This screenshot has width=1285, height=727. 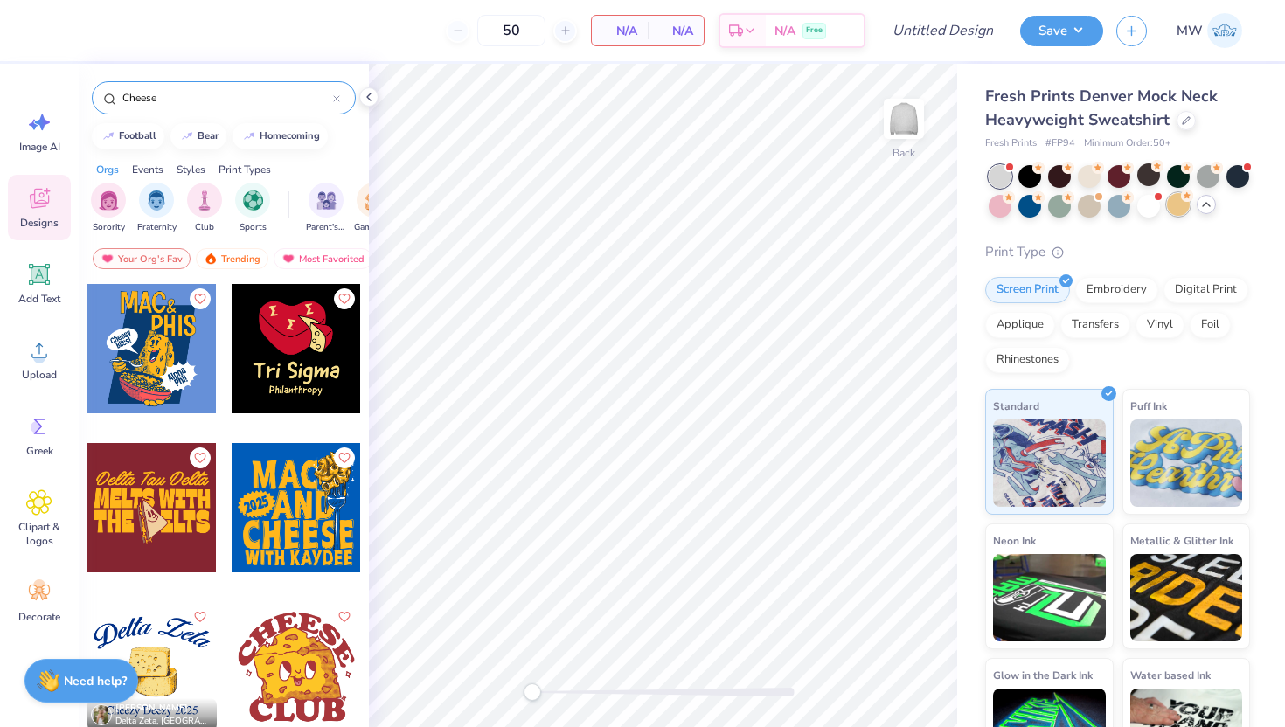 I want to click on button: bear, so click(x=198, y=136).